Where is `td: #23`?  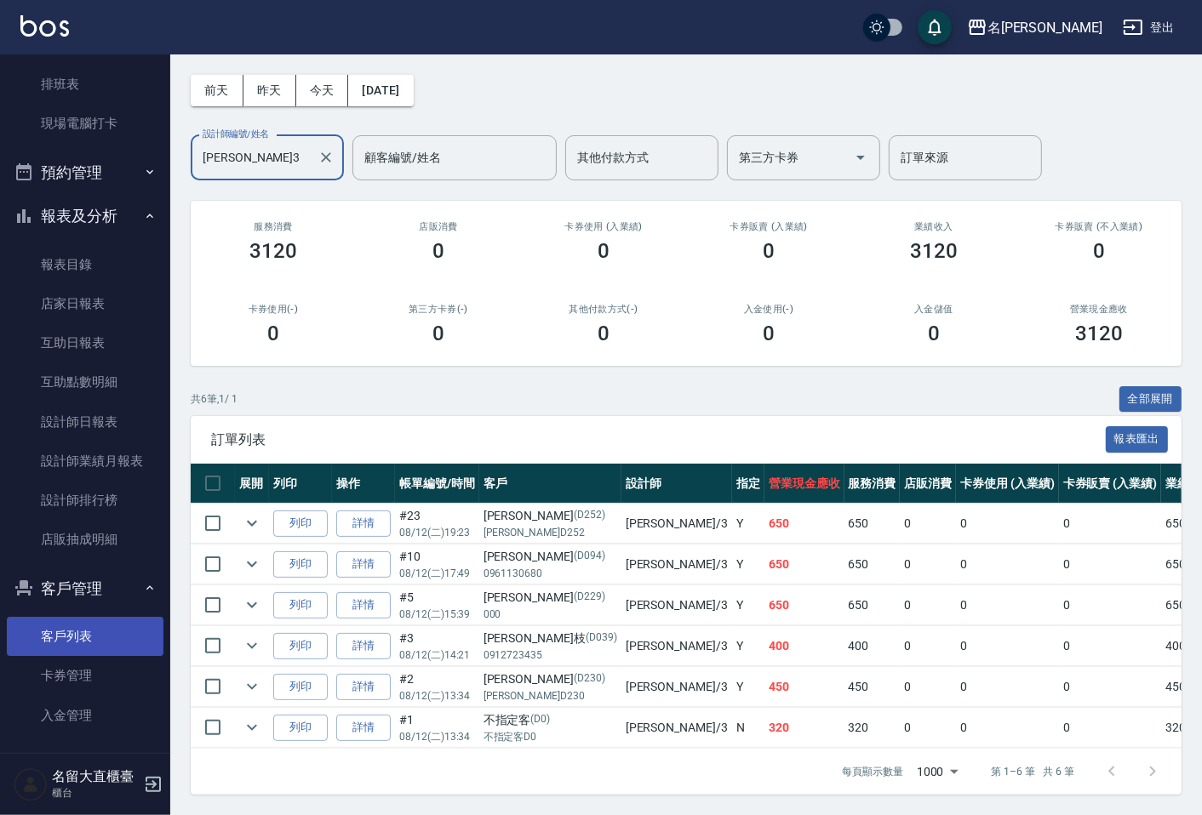 td: #23 is located at coordinates (437, 523).